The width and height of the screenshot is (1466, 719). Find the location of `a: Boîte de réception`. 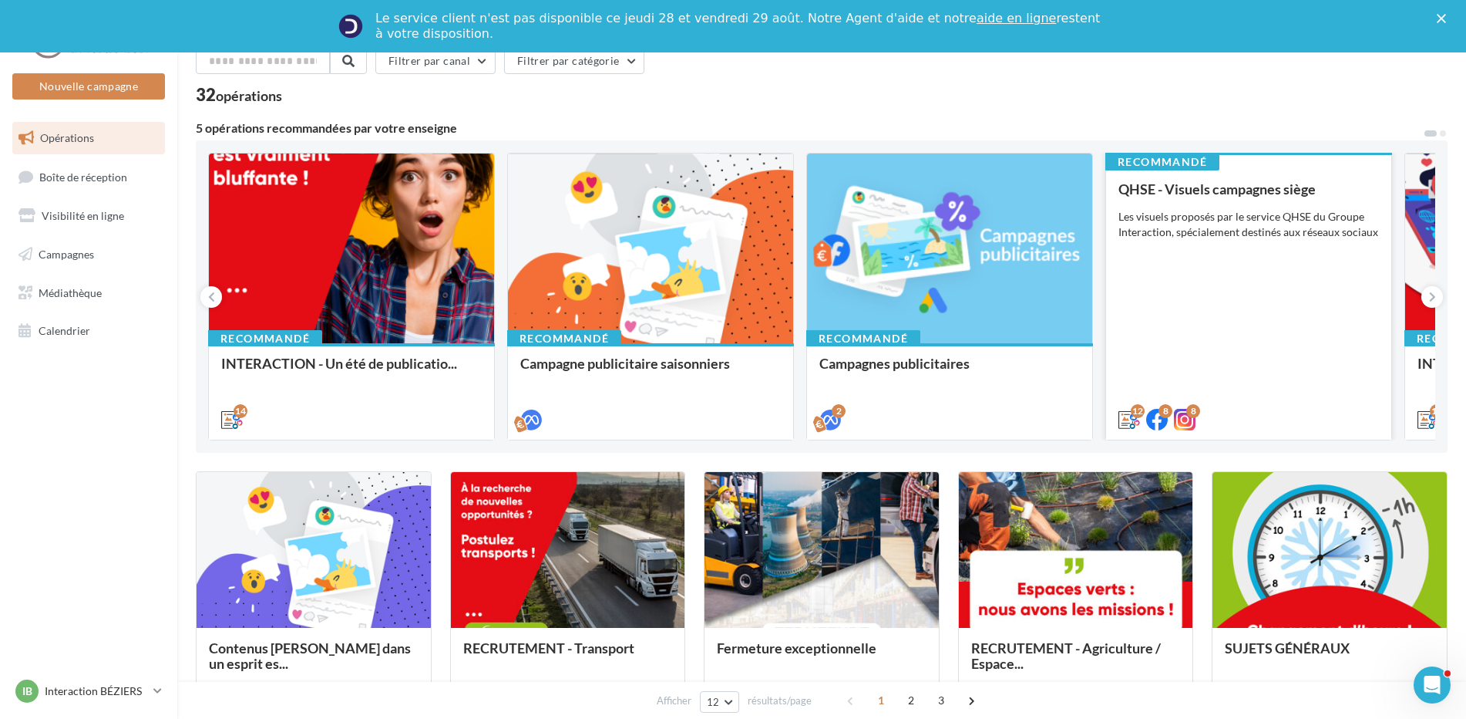

a: Boîte de réception is located at coordinates (89, 177).